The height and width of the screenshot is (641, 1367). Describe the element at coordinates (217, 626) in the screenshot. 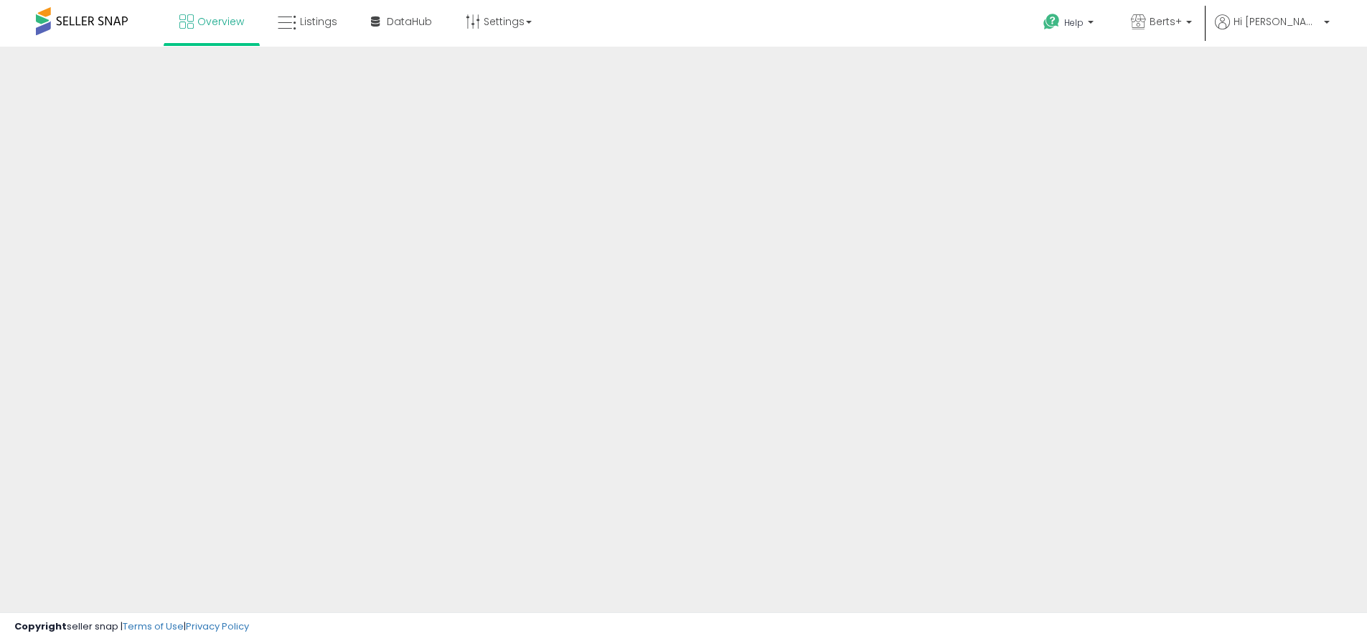

I see `a: Privacy Policy` at that location.